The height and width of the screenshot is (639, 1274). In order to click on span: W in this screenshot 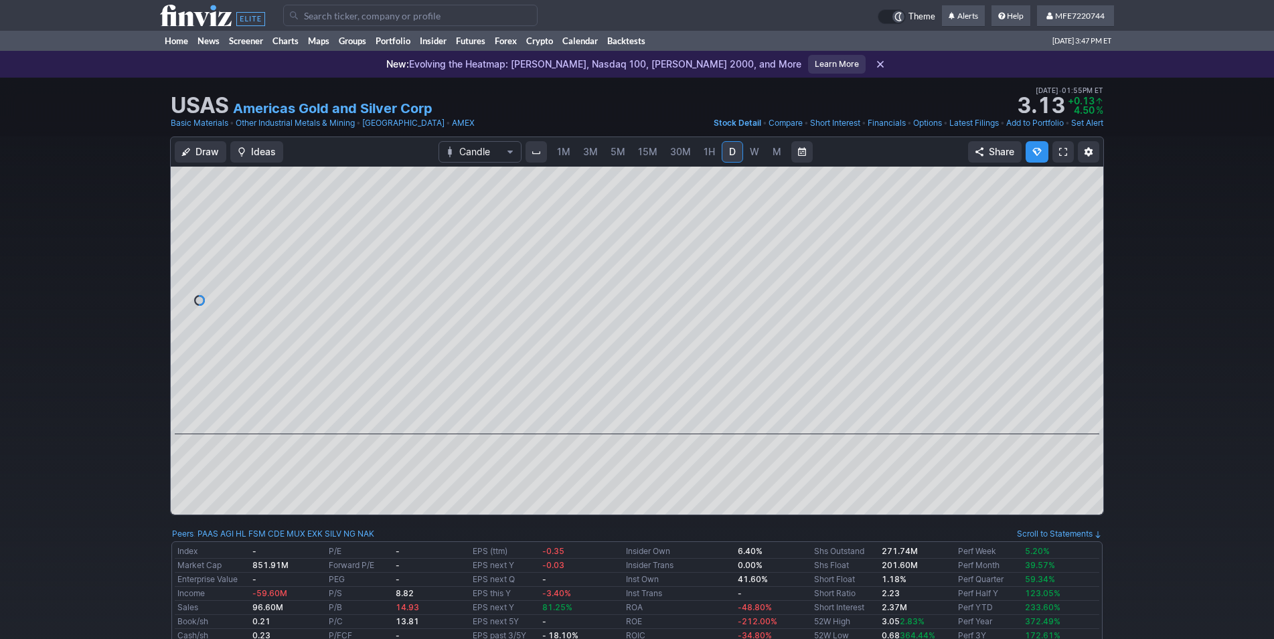, I will do `click(754, 151)`.